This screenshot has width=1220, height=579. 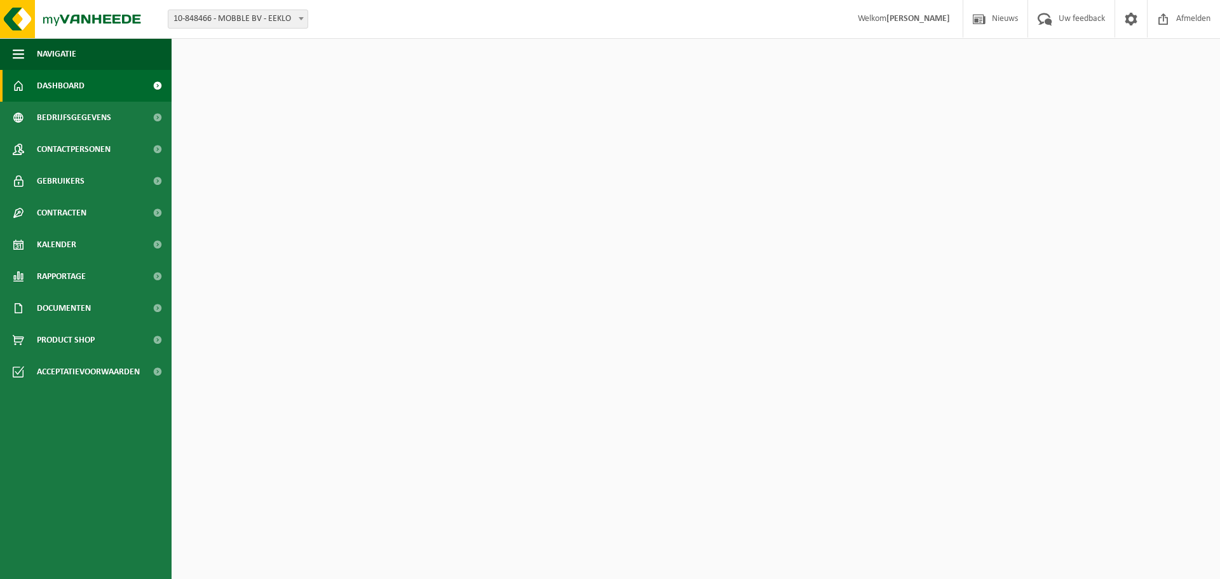 I want to click on span: Gebruikers, so click(x=60, y=181).